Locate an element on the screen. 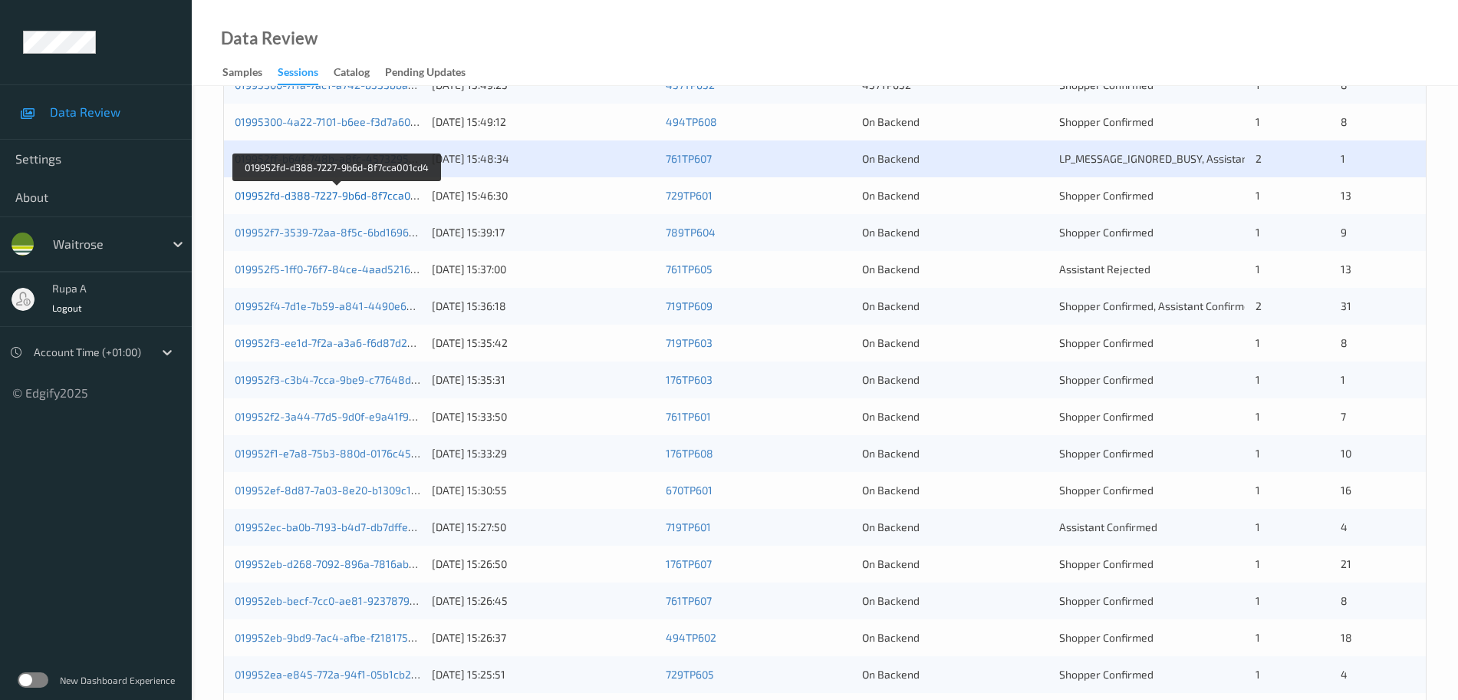 This screenshot has height=700, width=1458. div: Samples is located at coordinates (242, 74).